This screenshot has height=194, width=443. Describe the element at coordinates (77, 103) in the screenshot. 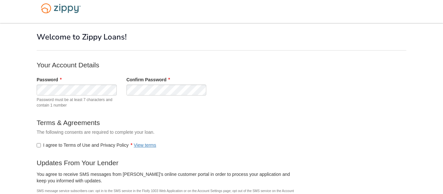

I see `span: Password must be at least 7 characters and contain 1 number` at that location.